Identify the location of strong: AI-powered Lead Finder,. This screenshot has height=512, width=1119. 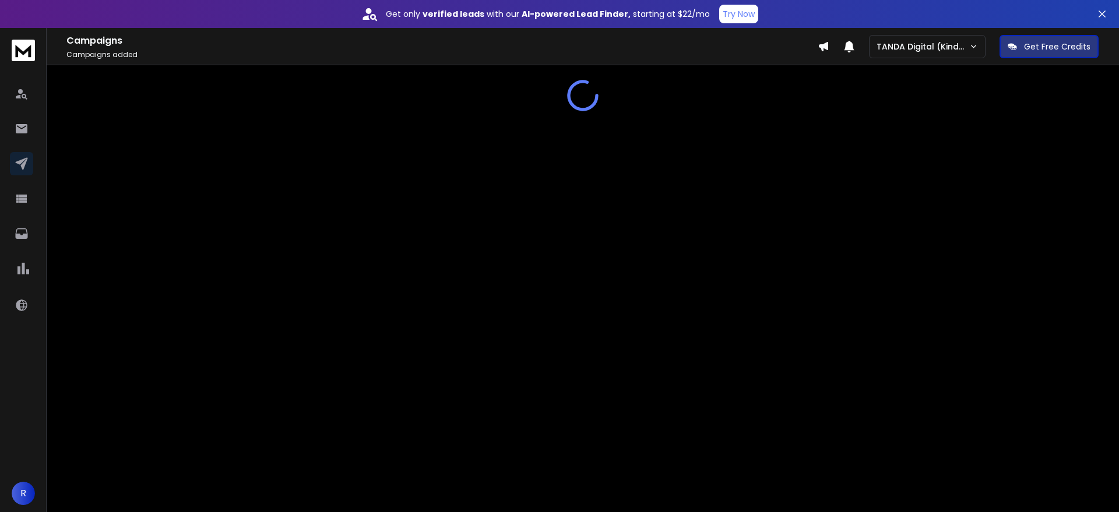
(576, 14).